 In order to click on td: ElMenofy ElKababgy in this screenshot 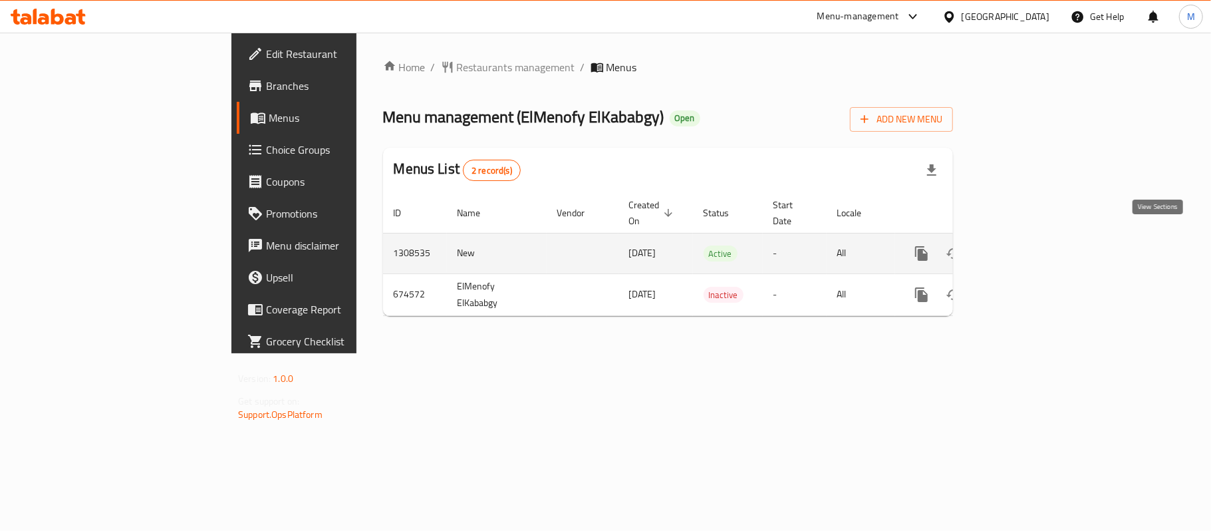, I will do `click(497, 294)`.